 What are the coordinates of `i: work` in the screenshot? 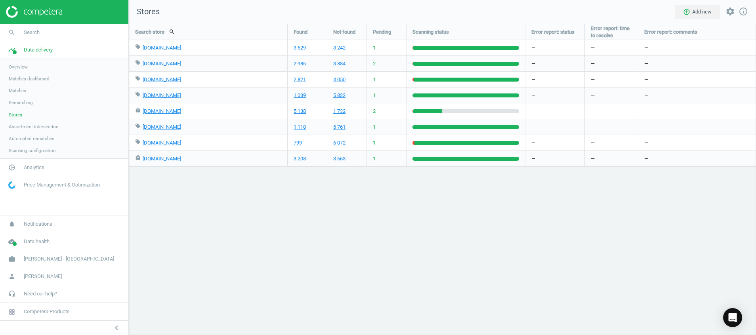 It's located at (12, 259).